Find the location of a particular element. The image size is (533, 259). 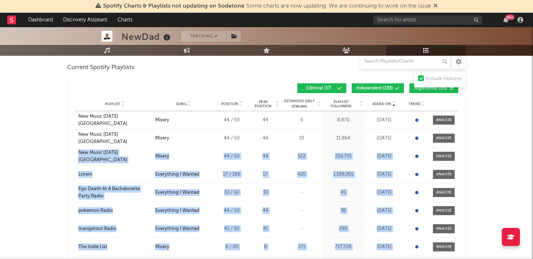

div: 41 / 50 is located at coordinates (232, 229).